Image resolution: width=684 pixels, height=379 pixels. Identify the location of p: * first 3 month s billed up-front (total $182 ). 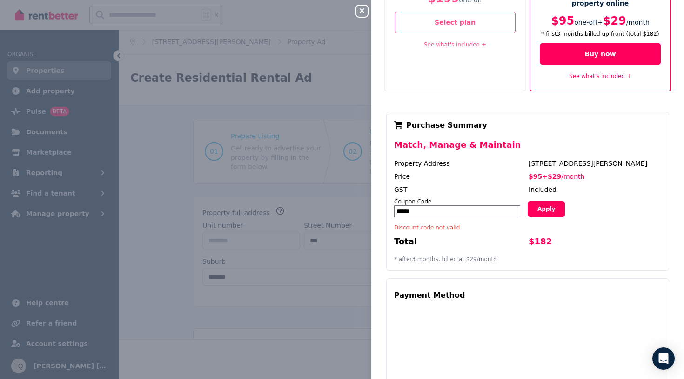
(600, 34).